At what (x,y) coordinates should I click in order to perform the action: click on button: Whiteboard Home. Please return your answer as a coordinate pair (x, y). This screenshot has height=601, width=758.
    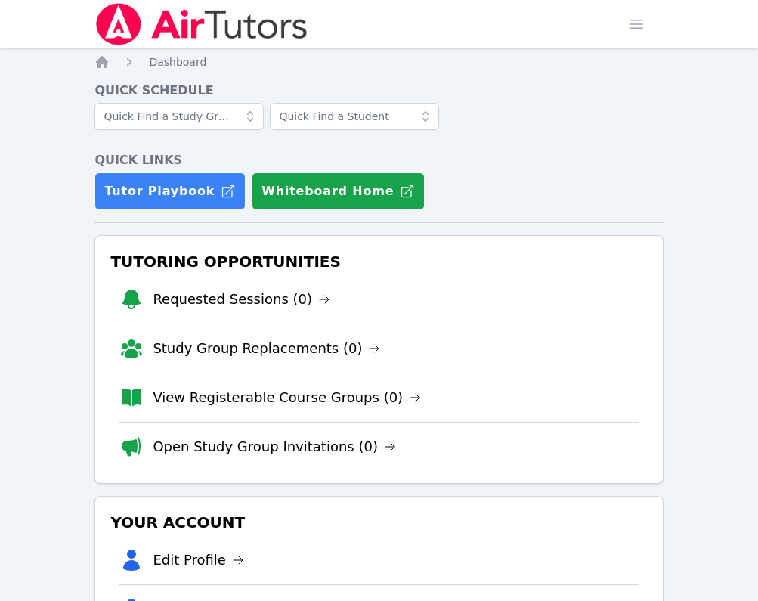
    Looking at the image, I should click on (338, 191).